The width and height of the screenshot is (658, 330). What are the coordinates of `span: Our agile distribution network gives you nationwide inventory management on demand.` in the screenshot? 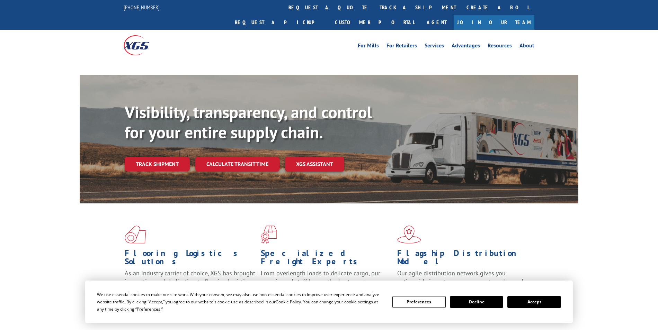 It's located at (461, 277).